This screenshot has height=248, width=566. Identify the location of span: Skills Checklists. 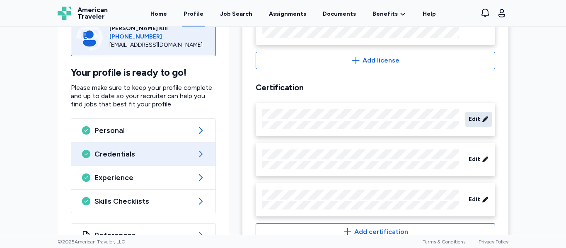
(143, 201).